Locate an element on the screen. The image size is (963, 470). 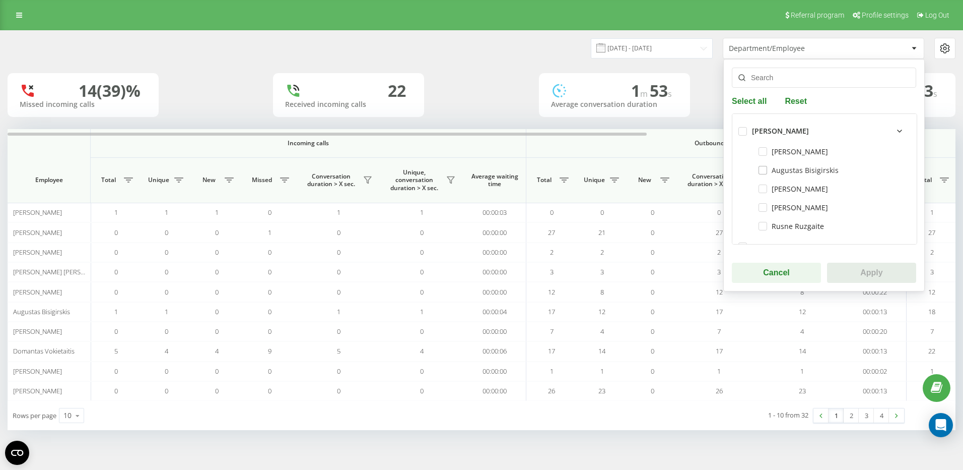
a: 3 is located at coordinates (866, 415).